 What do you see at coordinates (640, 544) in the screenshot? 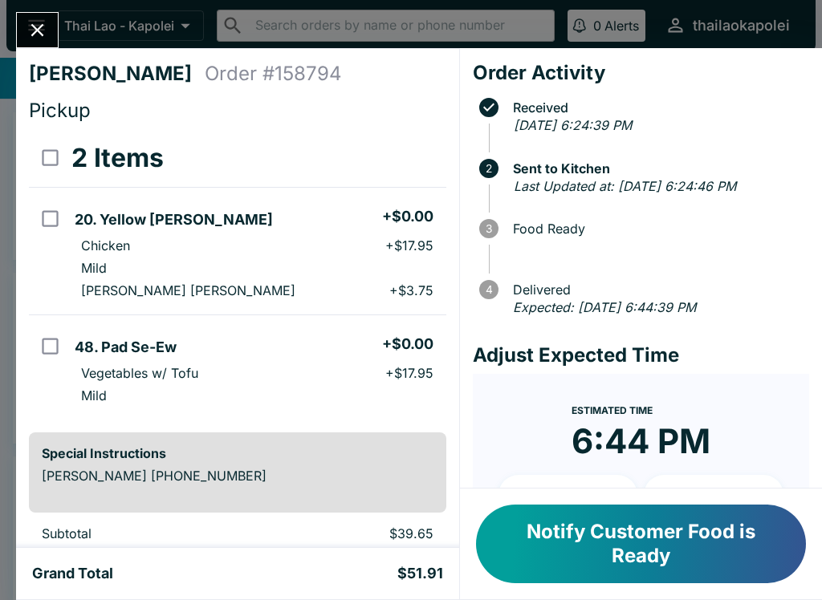
I see `button: Notify Customer Food is Ready` at bounding box center [640, 544].